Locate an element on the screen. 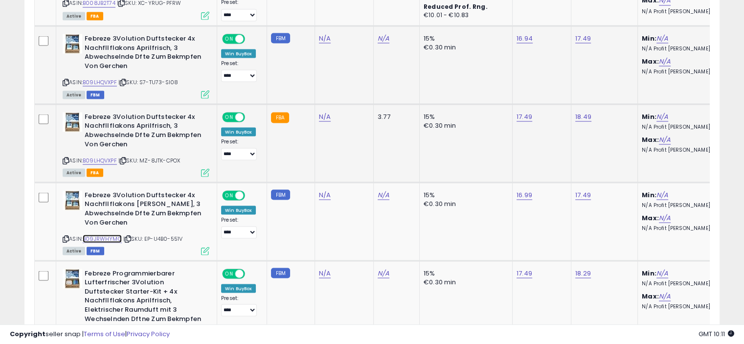 Image resolution: width=744 pixels, height=344 pixels. span: | SKU: MZ-8JTK-CPOX is located at coordinates (149, 160).